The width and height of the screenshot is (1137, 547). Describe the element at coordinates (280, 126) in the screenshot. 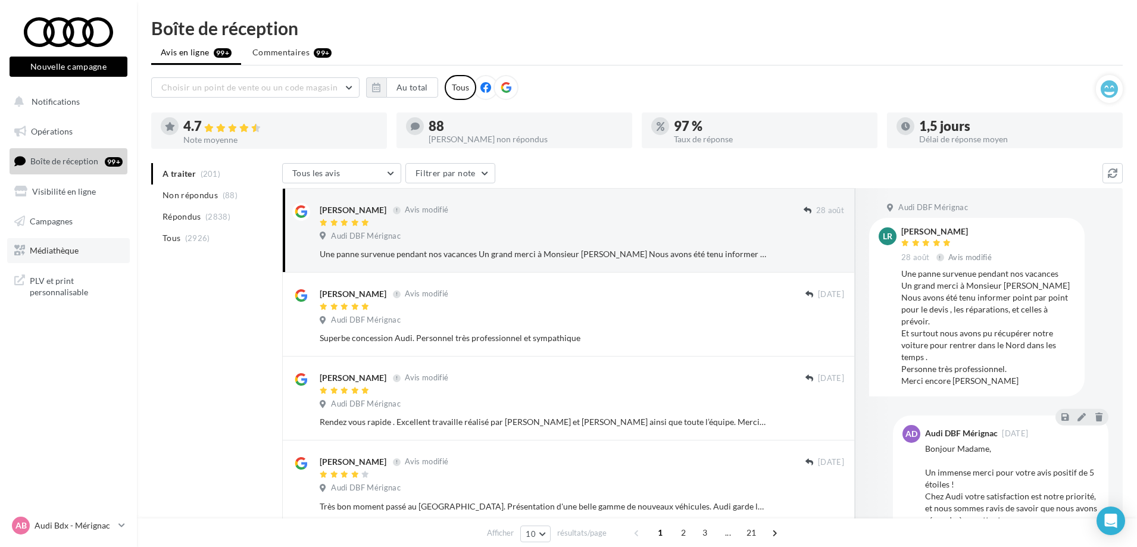

I see `div: 4.7` at that location.